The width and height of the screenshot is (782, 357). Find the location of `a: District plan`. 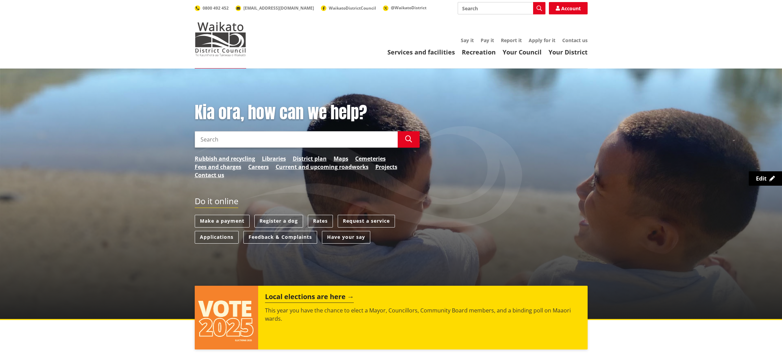

a: District plan is located at coordinates (310, 159).